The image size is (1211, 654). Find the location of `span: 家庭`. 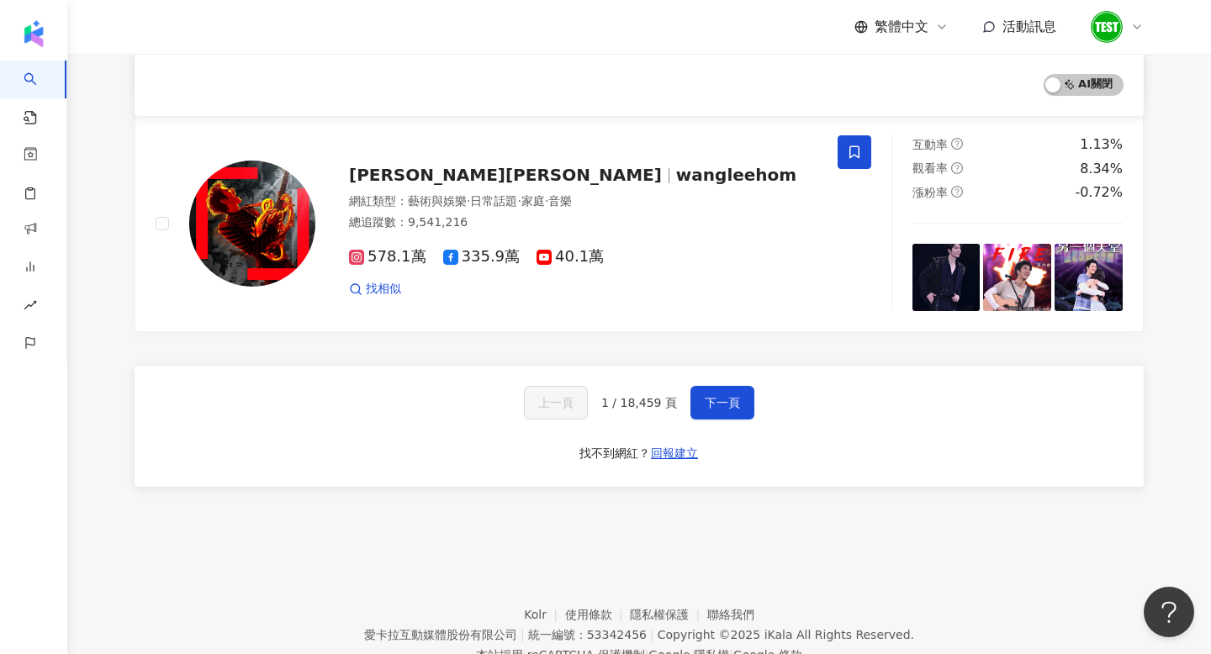

span: 家庭 is located at coordinates (533, 201).